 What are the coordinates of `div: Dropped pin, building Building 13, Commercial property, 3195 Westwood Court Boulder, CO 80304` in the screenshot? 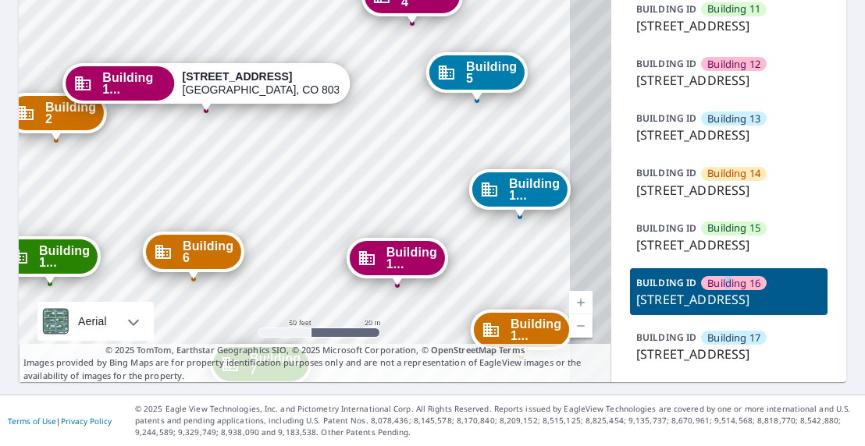 It's located at (520, 194).